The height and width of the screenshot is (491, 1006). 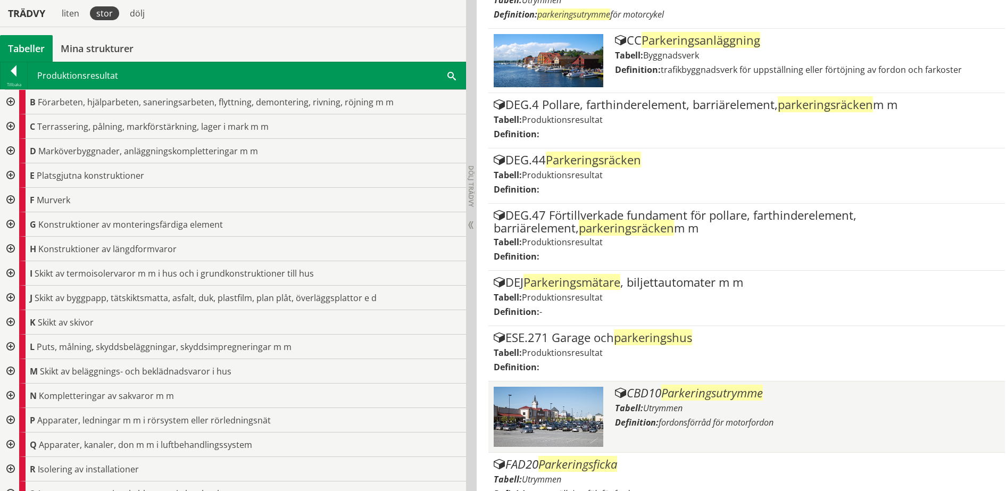 What do you see at coordinates (153, 127) in the screenshot?
I see `span: Terrassering, pålning, markförstärkning, lager i mark m m` at bounding box center [153, 127].